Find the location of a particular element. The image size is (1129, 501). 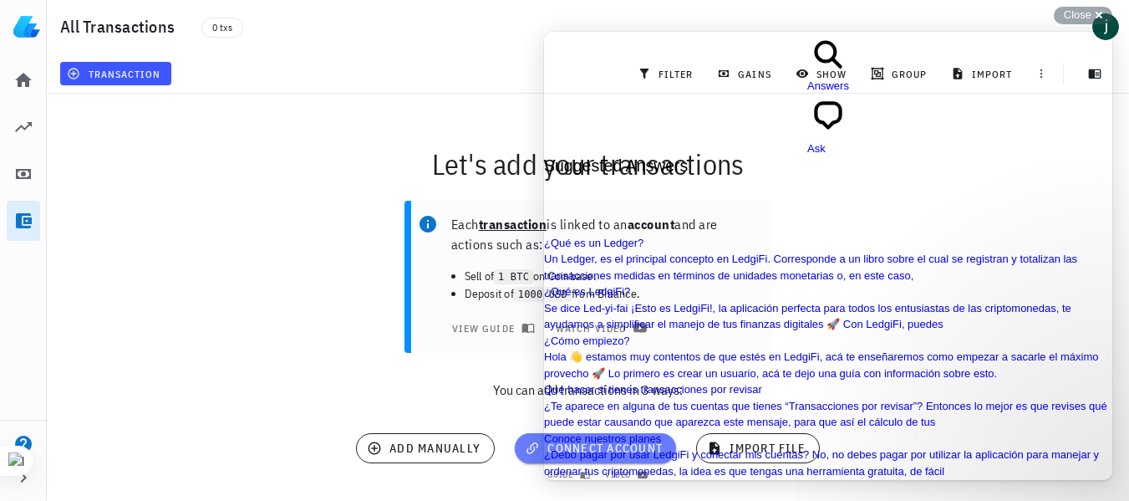

span: connect account is located at coordinates (595, 448).